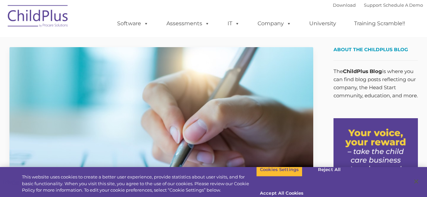  I want to click on a: University, so click(323, 24).